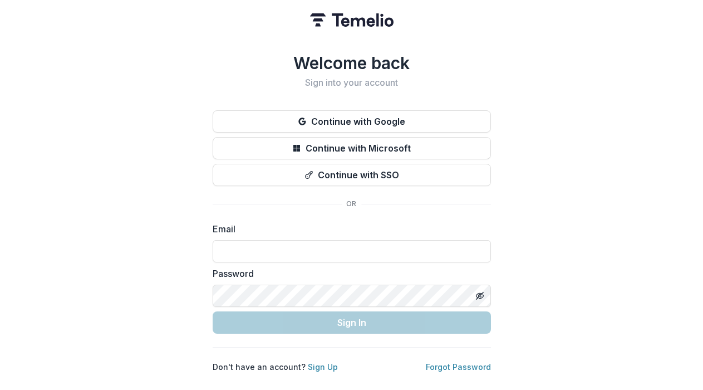  Describe the element at coordinates (458, 366) in the screenshot. I see `a: Forgot Password` at that location.